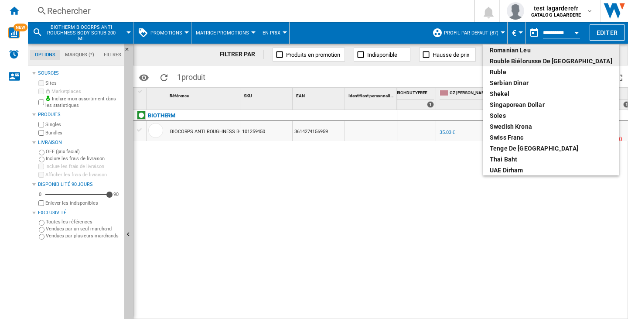 The image size is (628, 319). I want to click on div: Swedish Krona, so click(551, 127).